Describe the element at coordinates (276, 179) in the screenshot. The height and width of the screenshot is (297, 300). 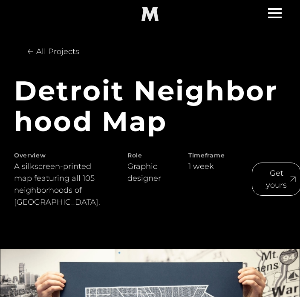
I see `div: Get yours` at that location.